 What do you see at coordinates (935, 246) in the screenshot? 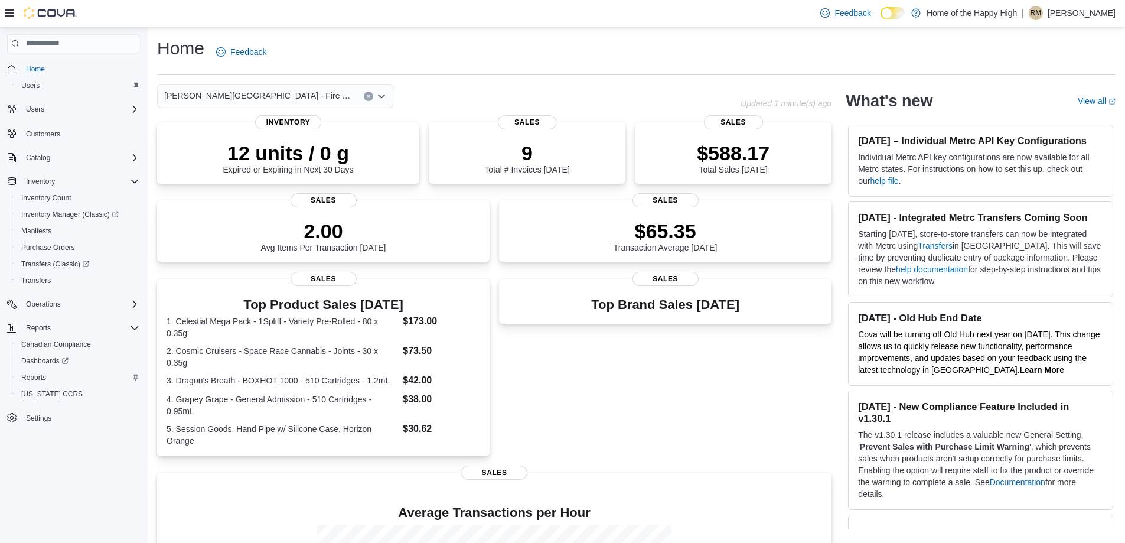
I see `a: Transfers` at bounding box center [935, 246].